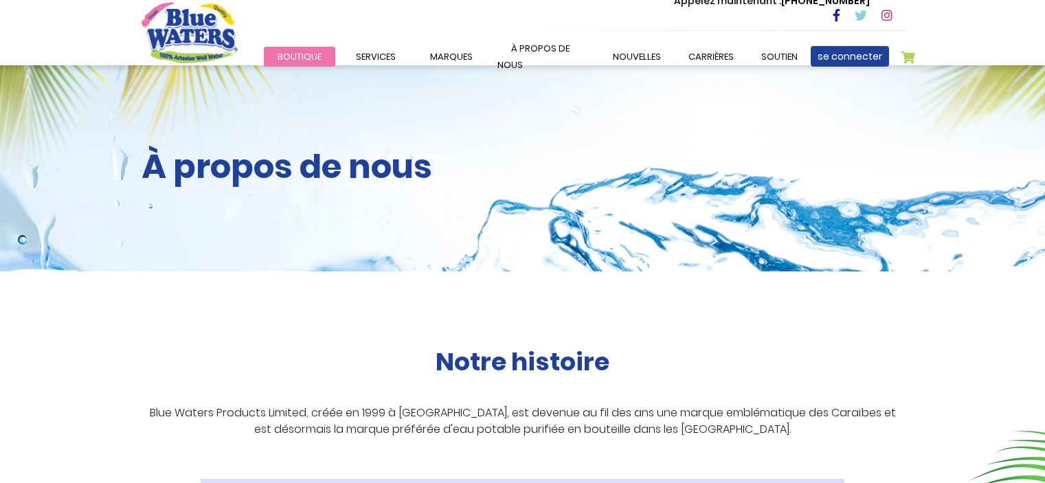  Describe the element at coordinates (637, 56) in the screenshot. I see `font: Nouvelles` at that location.